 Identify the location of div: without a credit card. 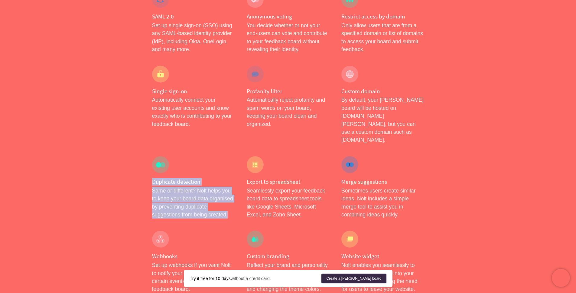
(256, 278).